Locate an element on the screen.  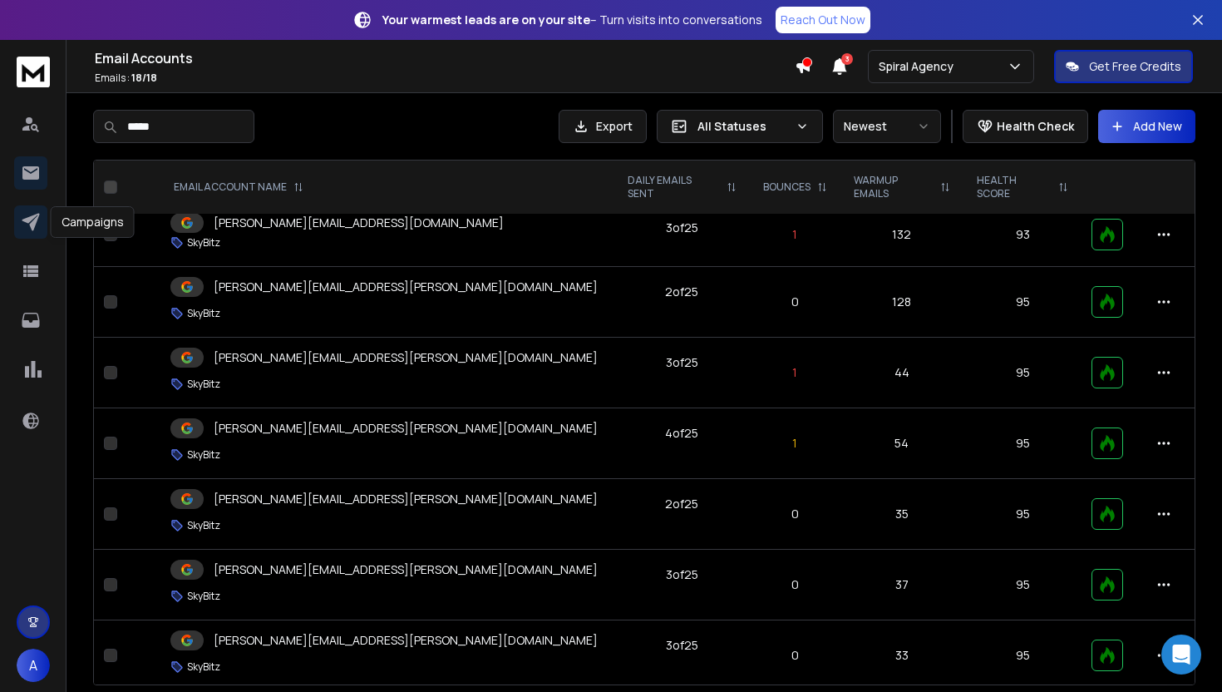
button: Export is located at coordinates (603, 126).